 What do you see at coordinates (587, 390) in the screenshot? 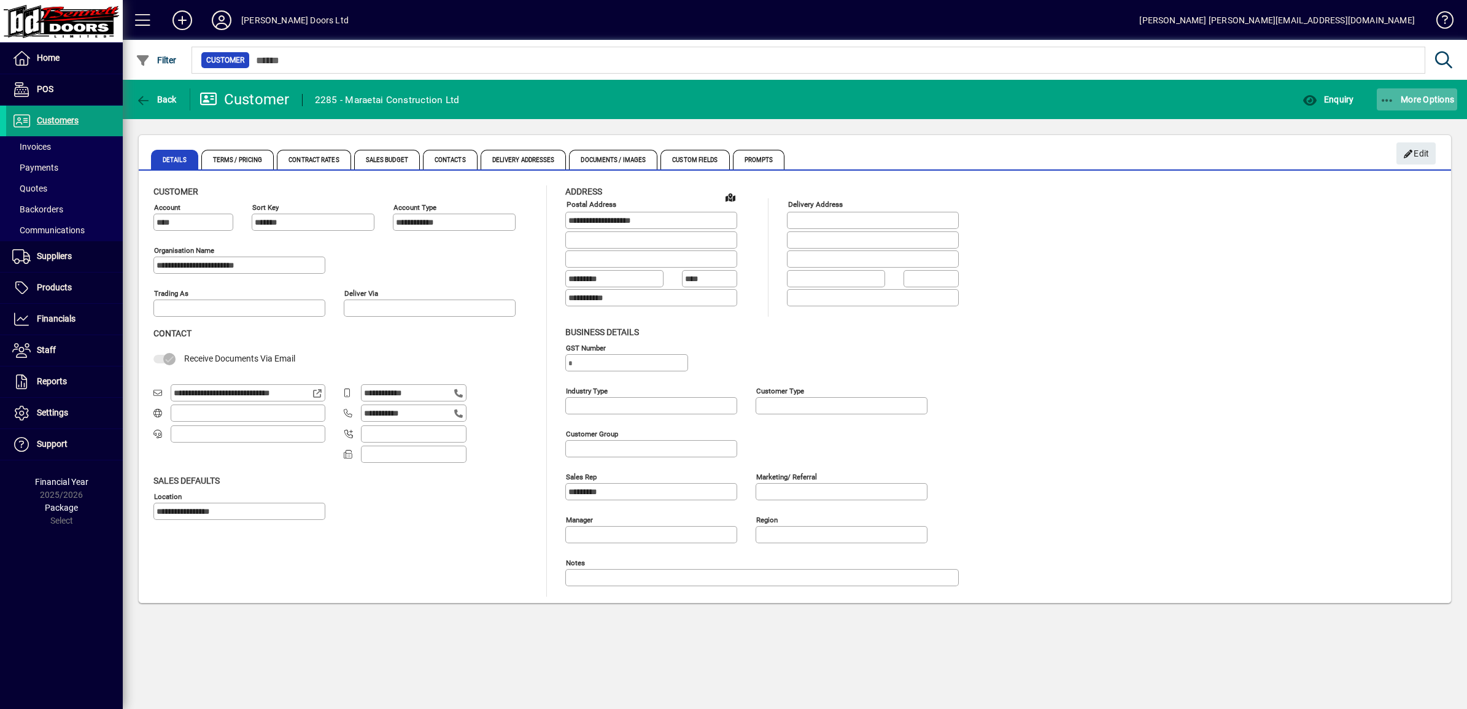
I see `mat-label: Industry type` at bounding box center [587, 390].